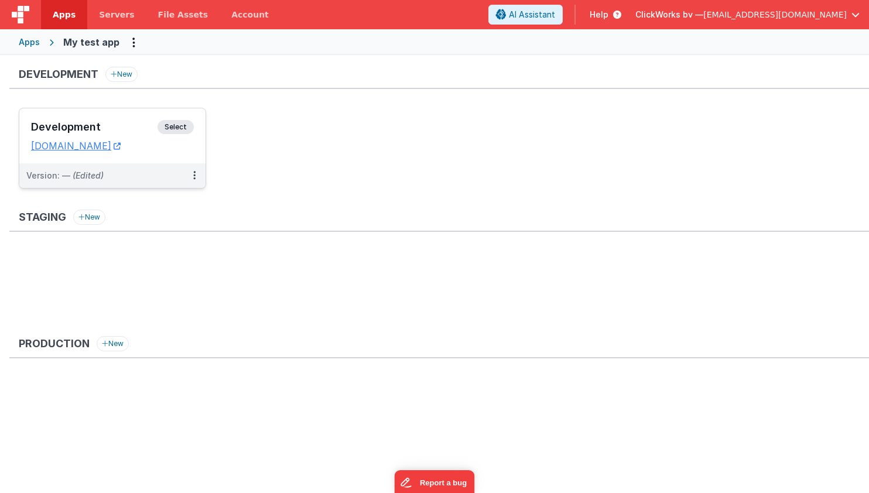  I want to click on span: AI Assistant, so click(532, 15).